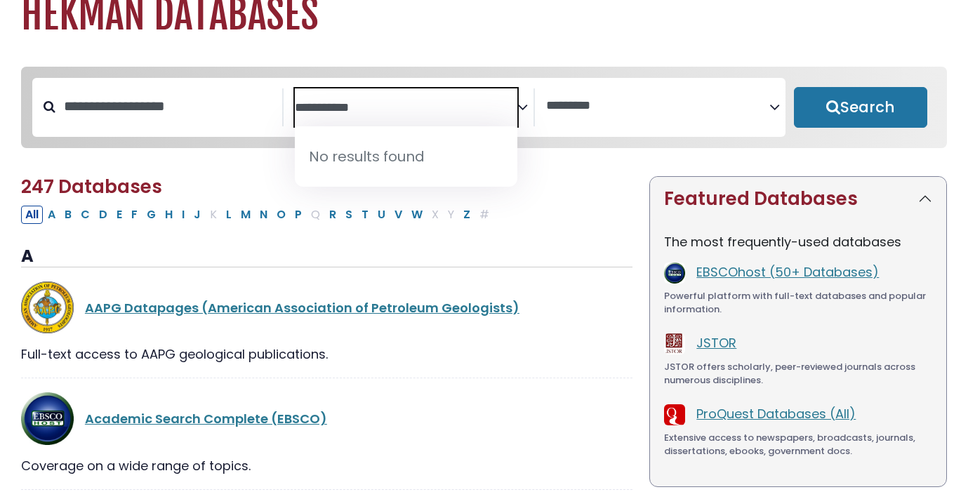 This screenshot has width=968, height=492. Describe the element at coordinates (398, 215) in the screenshot. I see `button: Filter Results V` at that location.